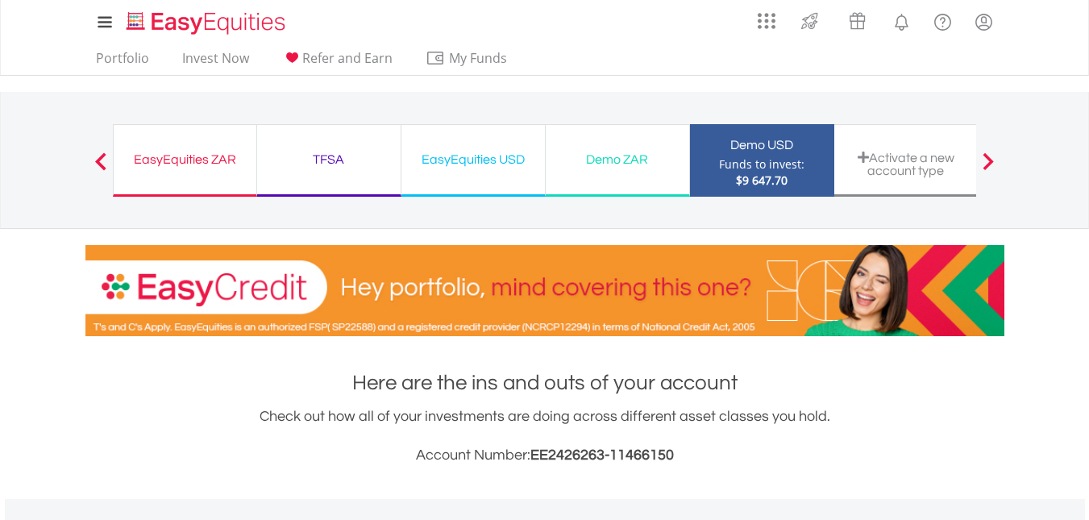 Image resolution: width=1089 pixels, height=520 pixels. I want to click on h3: Account Number:, so click(545, 455).